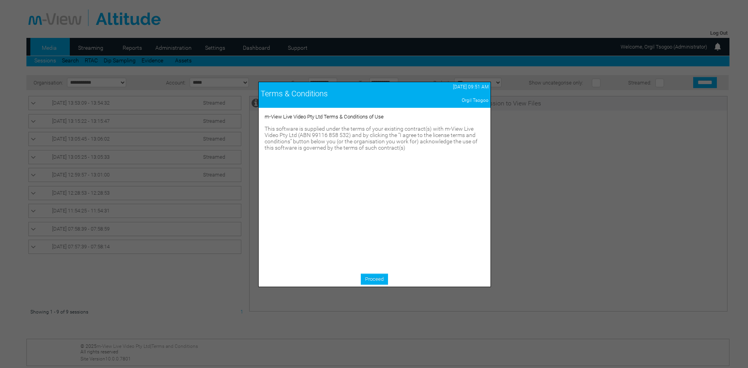  I want to click on span: m-View Live Video Pty Ltd Terms & Conditions of Use, so click(324, 116).